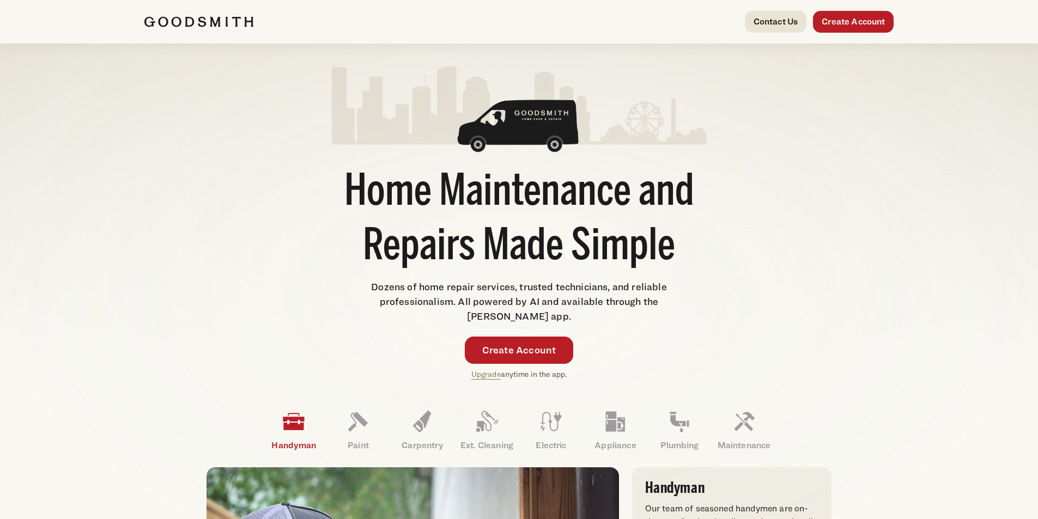 The height and width of the screenshot is (519, 1038). I want to click on a: Contact Us, so click(776, 22).